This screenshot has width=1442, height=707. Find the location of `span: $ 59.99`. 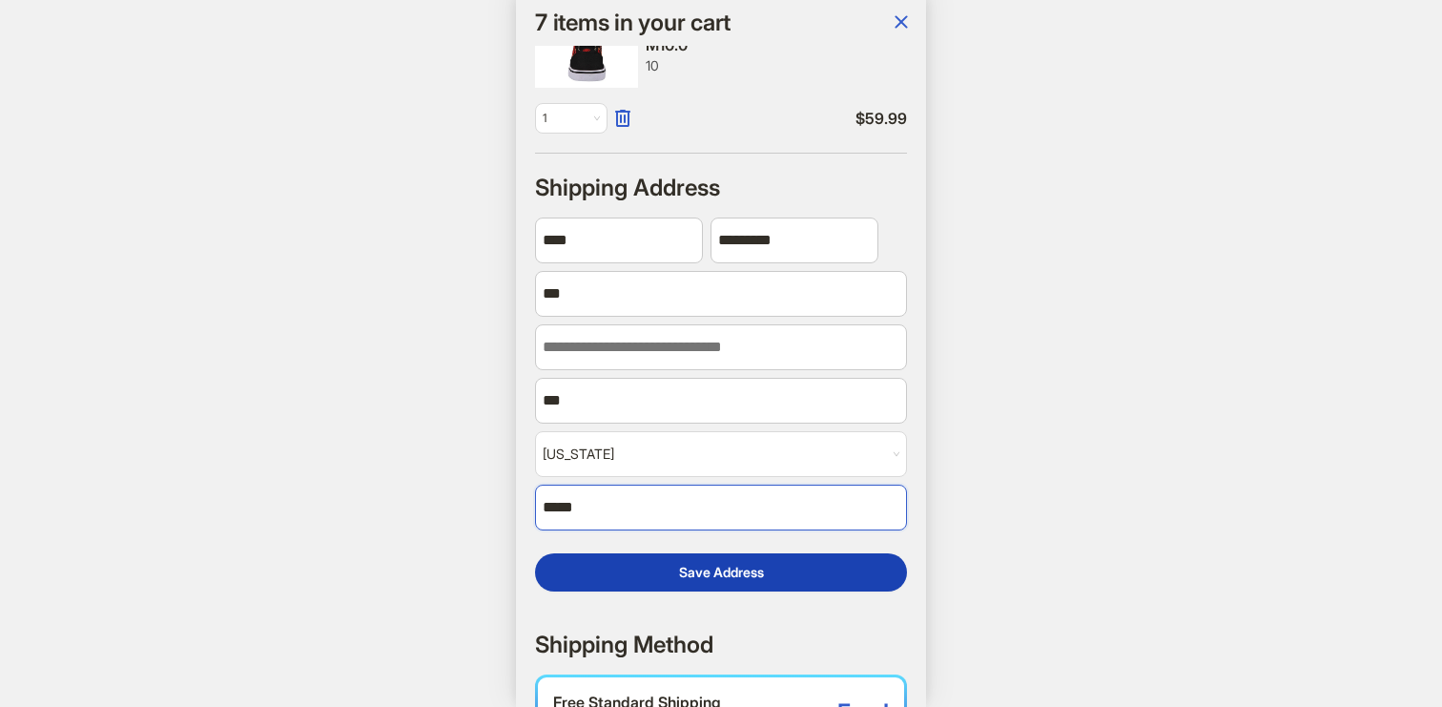

span: $ 59.99 is located at coordinates (776, 118).